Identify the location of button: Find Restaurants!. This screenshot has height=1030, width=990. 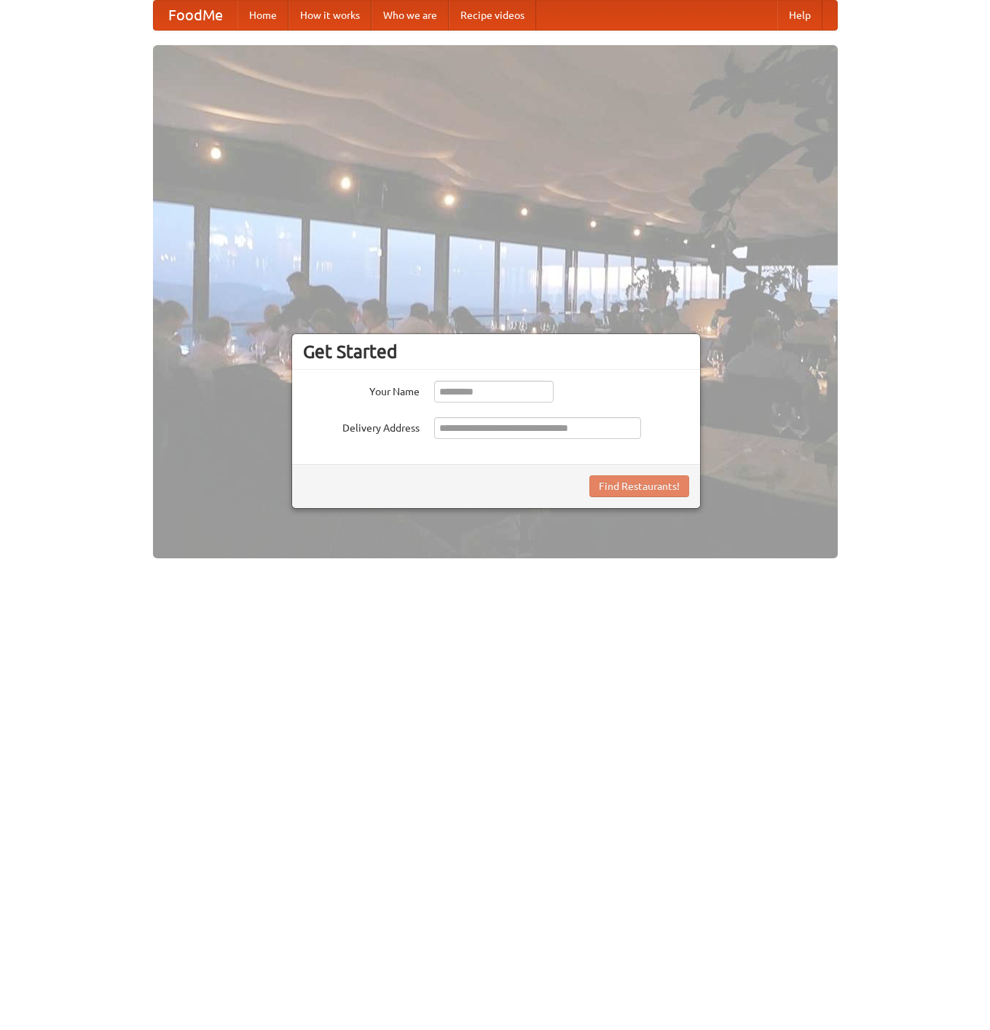
(639, 486).